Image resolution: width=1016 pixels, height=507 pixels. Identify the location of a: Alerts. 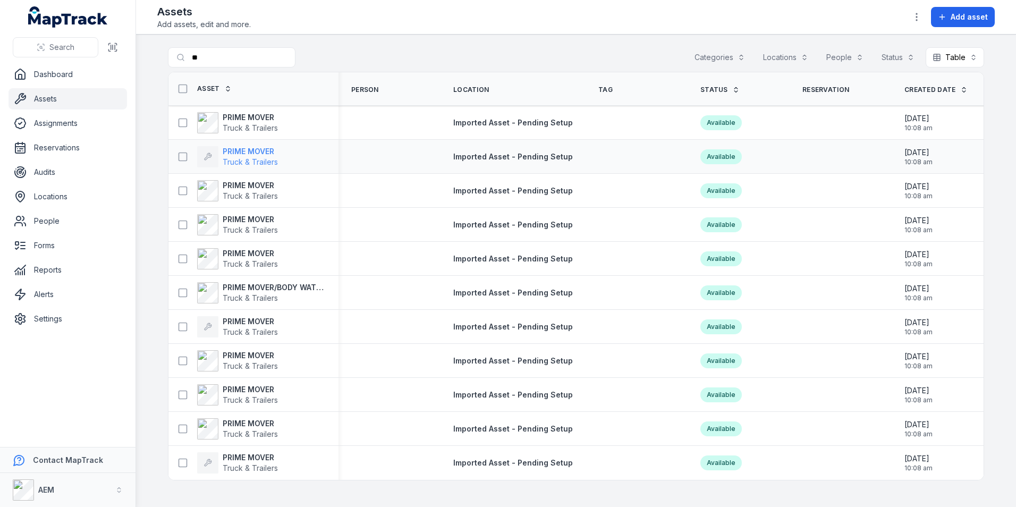
(68, 295).